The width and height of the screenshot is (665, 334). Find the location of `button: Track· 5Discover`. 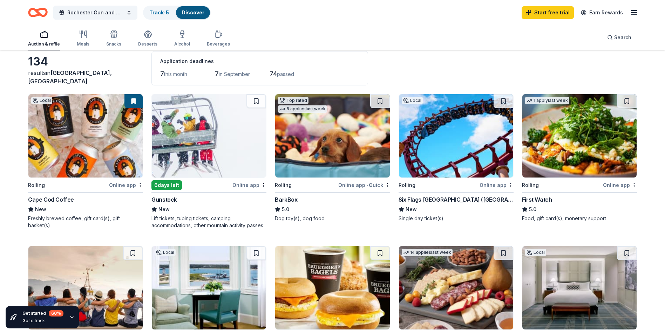

button: Track· 5Discover is located at coordinates (177, 13).